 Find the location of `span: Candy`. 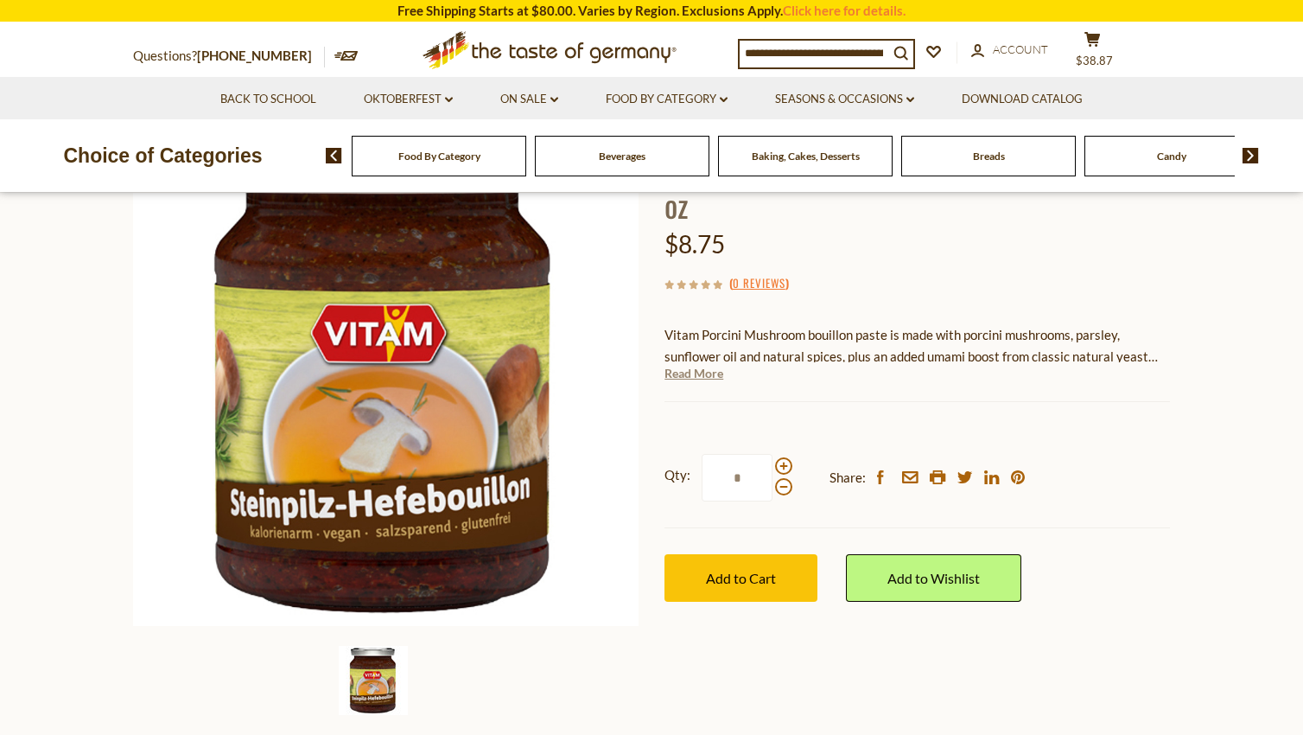

span: Candy is located at coordinates (1172, 156).